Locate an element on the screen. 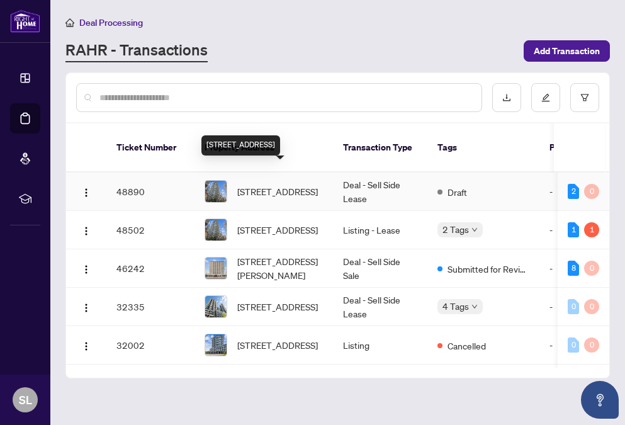  span: edit is located at coordinates (546, 98).